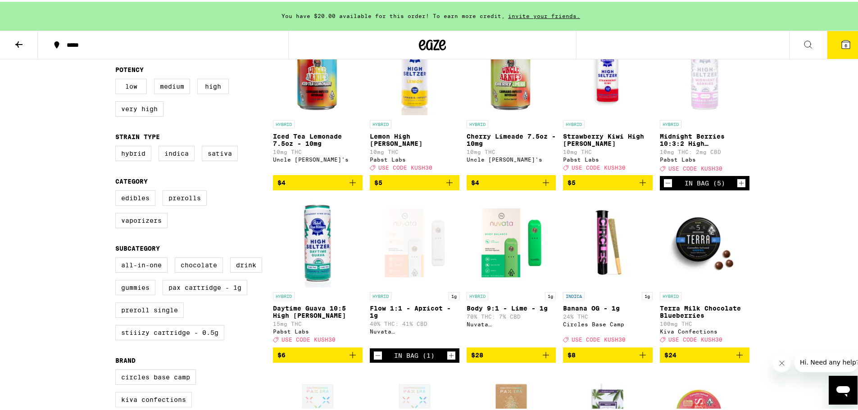  What do you see at coordinates (172, 85) in the screenshot?
I see `label: Medium` at bounding box center [172, 85].